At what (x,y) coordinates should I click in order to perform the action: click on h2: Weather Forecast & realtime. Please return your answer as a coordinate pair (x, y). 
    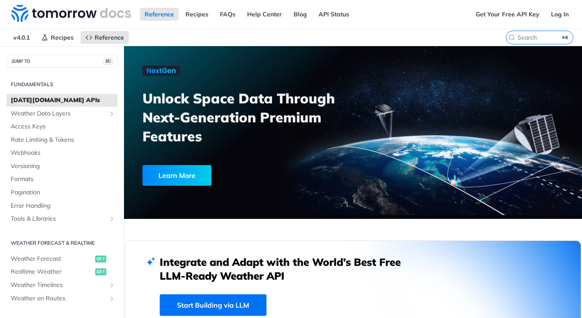
    Looking at the image, I should click on (62, 243).